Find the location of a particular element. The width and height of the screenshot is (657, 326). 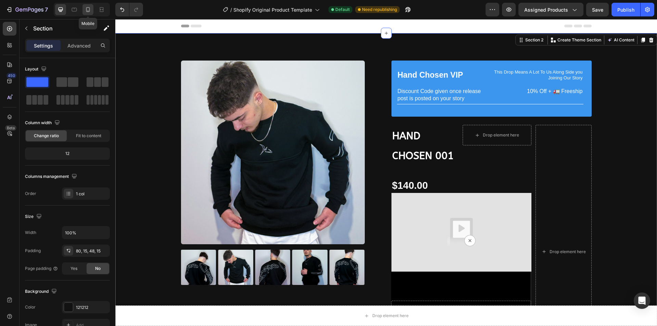

button: Publish is located at coordinates (626, 10).